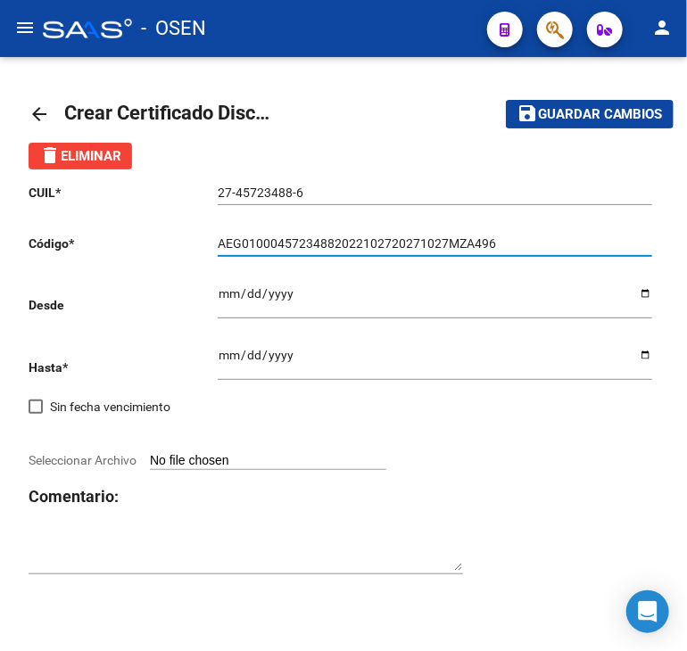 The width and height of the screenshot is (687, 651). Describe the element at coordinates (80, 156) in the screenshot. I see `span: Eliminar` at that location.